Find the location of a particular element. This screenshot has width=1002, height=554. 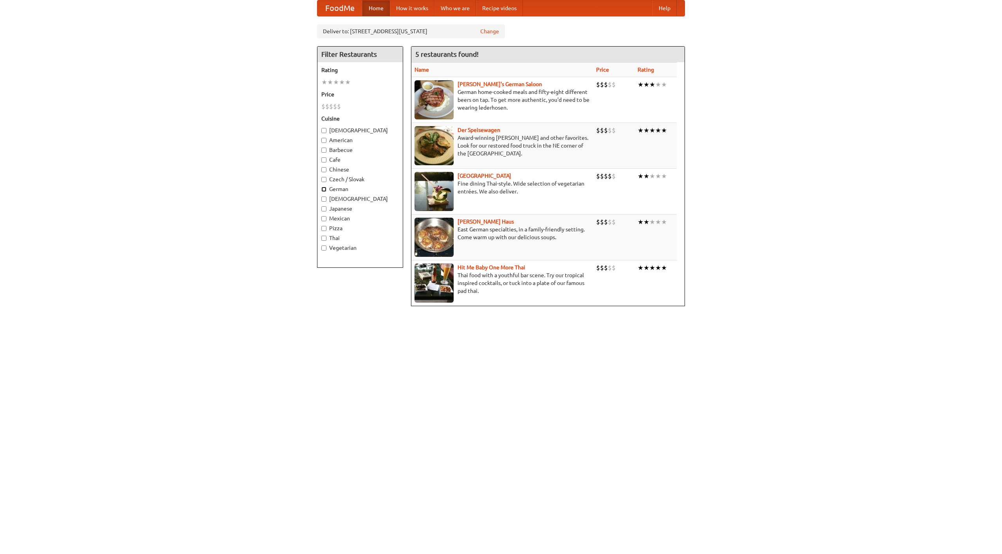

h5: Rating is located at coordinates (360, 70).